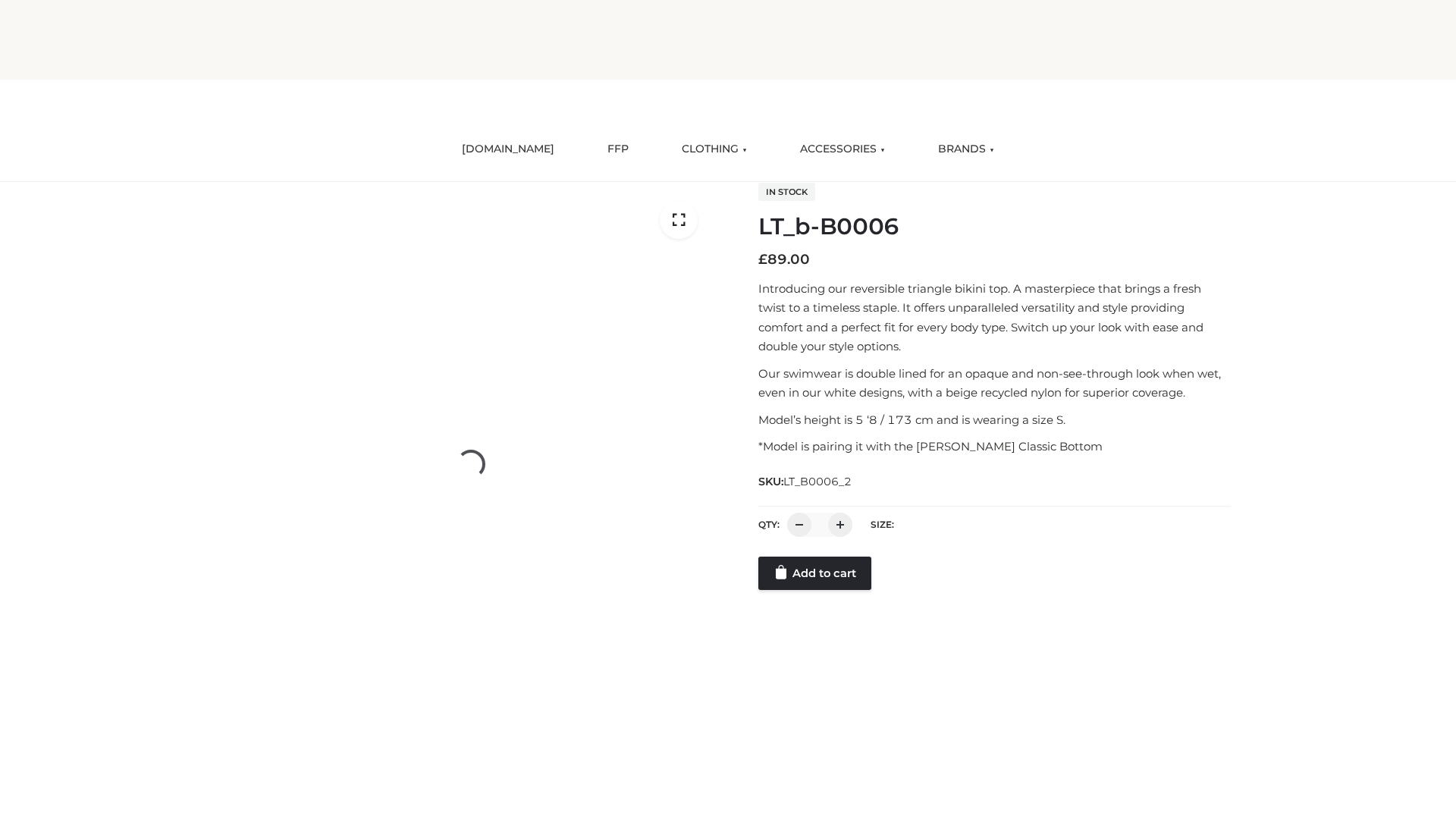 Image resolution: width=1456 pixels, height=819 pixels. I want to click on bdi: 89.00, so click(784, 260).